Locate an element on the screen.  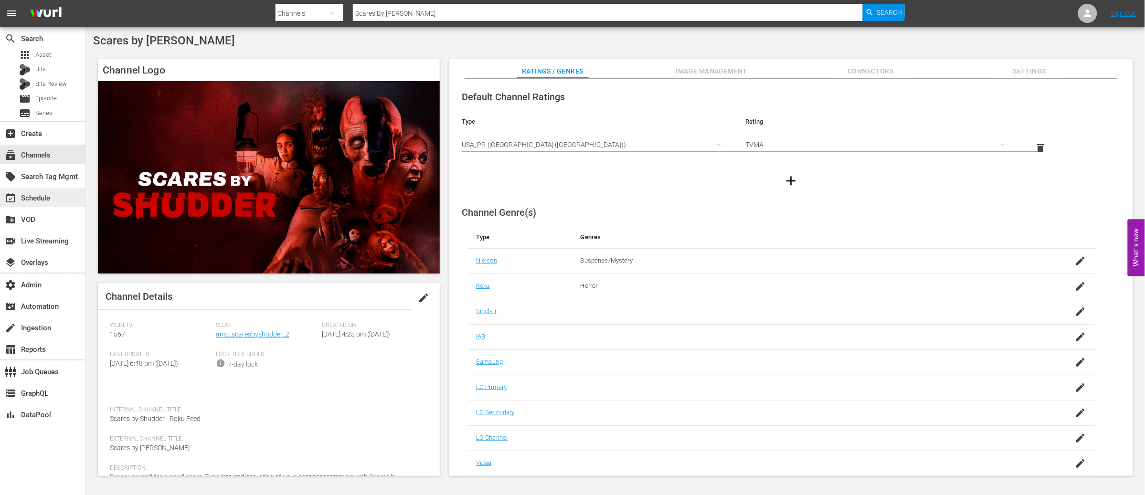
span: Create is located at coordinates (11, 134).